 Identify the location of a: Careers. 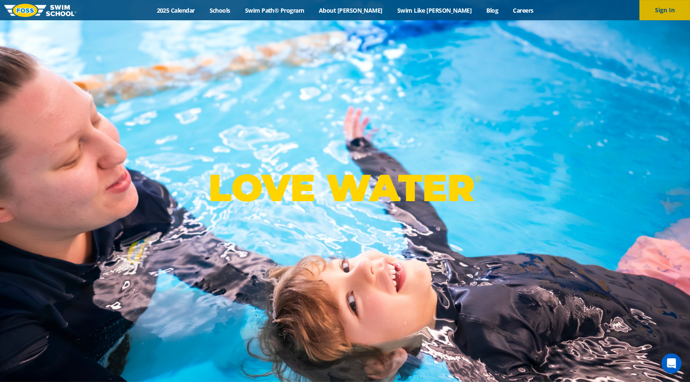
(523, 10).